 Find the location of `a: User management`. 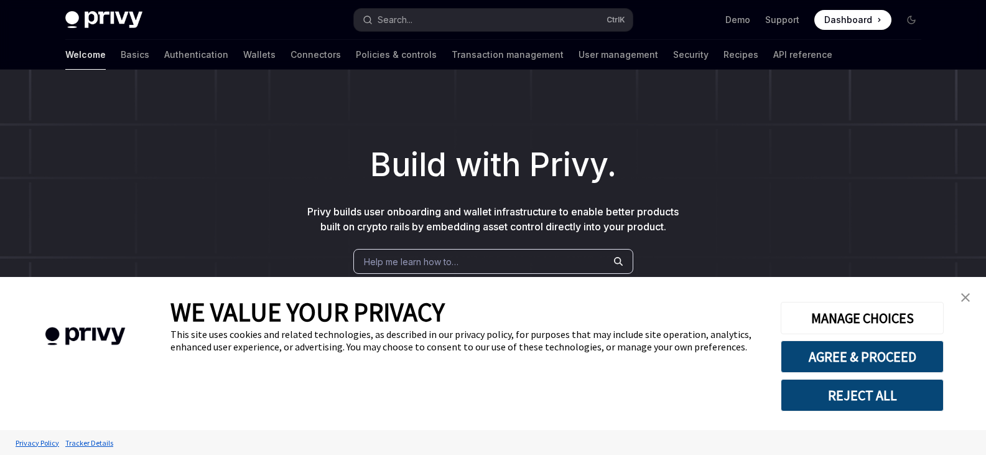

a: User management is located at coordinates (618, 55).